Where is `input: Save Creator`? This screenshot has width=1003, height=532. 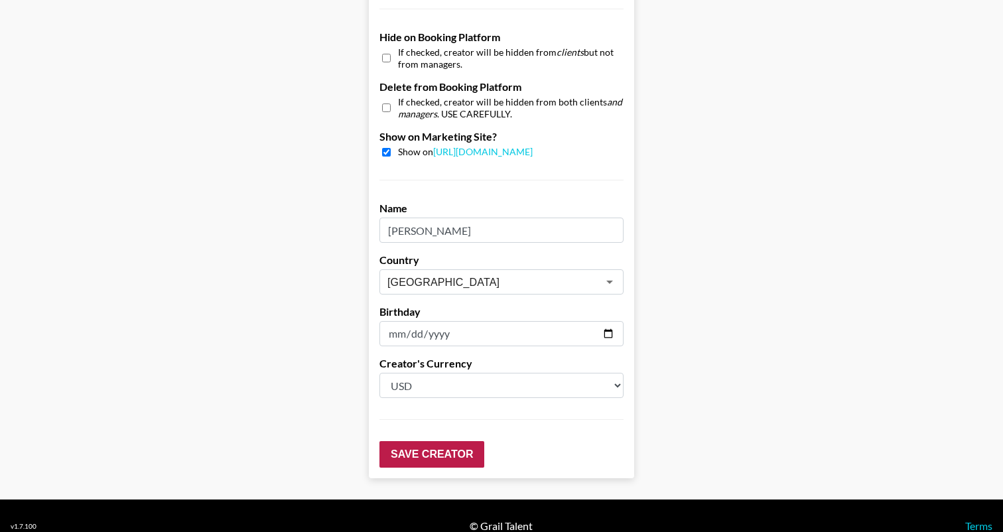
input: Save Creator is located at coordinates (432, 454).